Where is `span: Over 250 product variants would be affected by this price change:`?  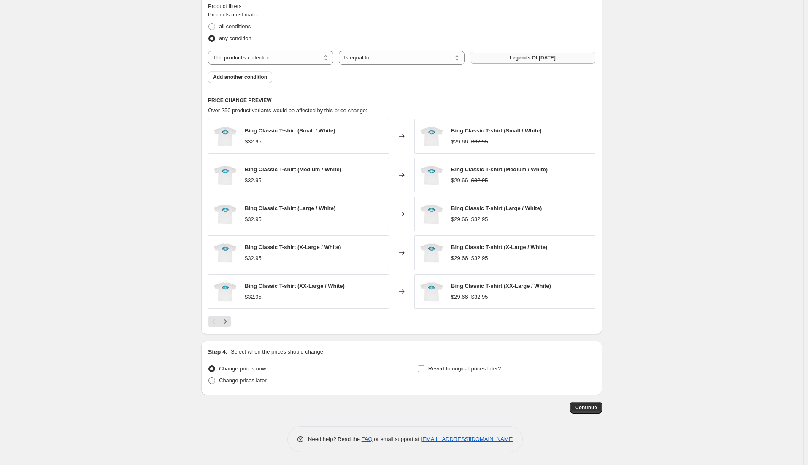
span: Over 250 product variants would be affected by this price change: is located at coordinates (288, 110).